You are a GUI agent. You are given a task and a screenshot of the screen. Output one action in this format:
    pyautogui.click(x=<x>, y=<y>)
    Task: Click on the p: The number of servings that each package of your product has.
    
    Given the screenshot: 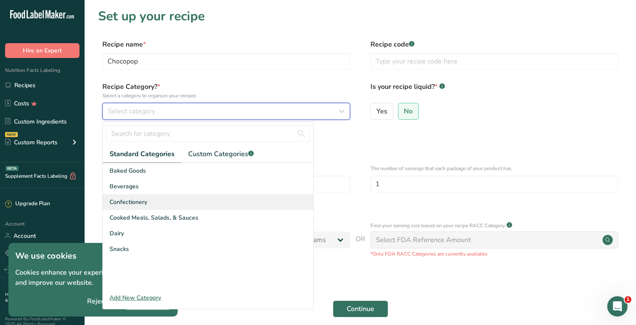 What is the action you would take?
    pyautogui.click(x=494, y=168)
    